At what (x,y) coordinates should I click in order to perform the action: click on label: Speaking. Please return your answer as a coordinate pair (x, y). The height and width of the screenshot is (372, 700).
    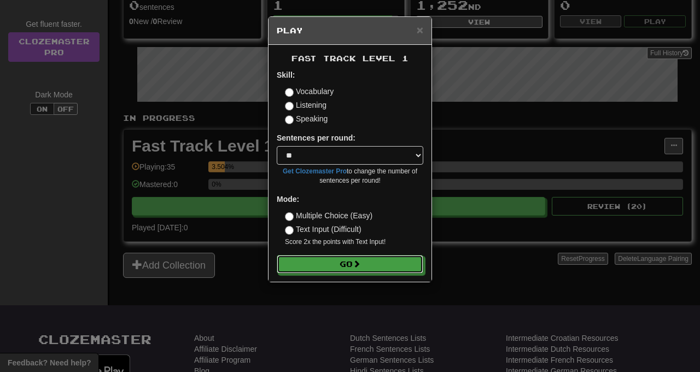
    Looking at the image, I should click on (306, 119).